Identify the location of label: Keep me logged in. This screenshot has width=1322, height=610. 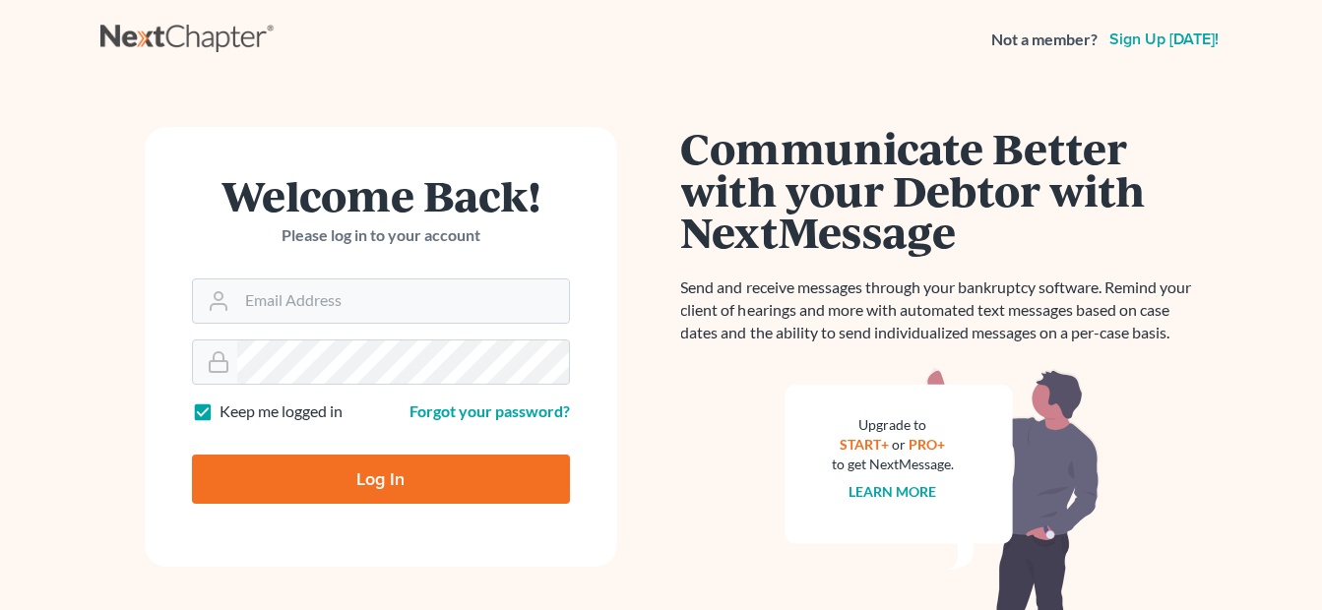
(281, 411).